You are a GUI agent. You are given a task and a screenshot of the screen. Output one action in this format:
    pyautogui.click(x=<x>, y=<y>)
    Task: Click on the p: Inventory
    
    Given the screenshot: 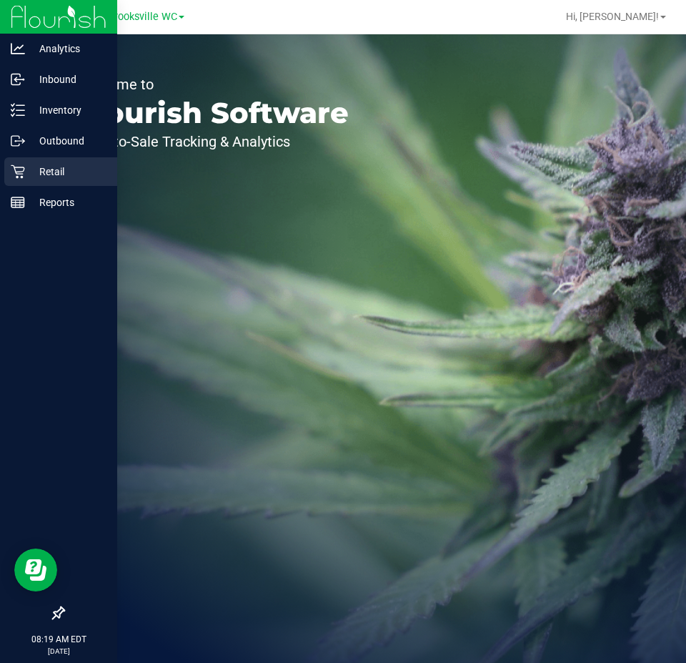 What is the action you would take?
    pyautogui.click(x=68, y=110)
    